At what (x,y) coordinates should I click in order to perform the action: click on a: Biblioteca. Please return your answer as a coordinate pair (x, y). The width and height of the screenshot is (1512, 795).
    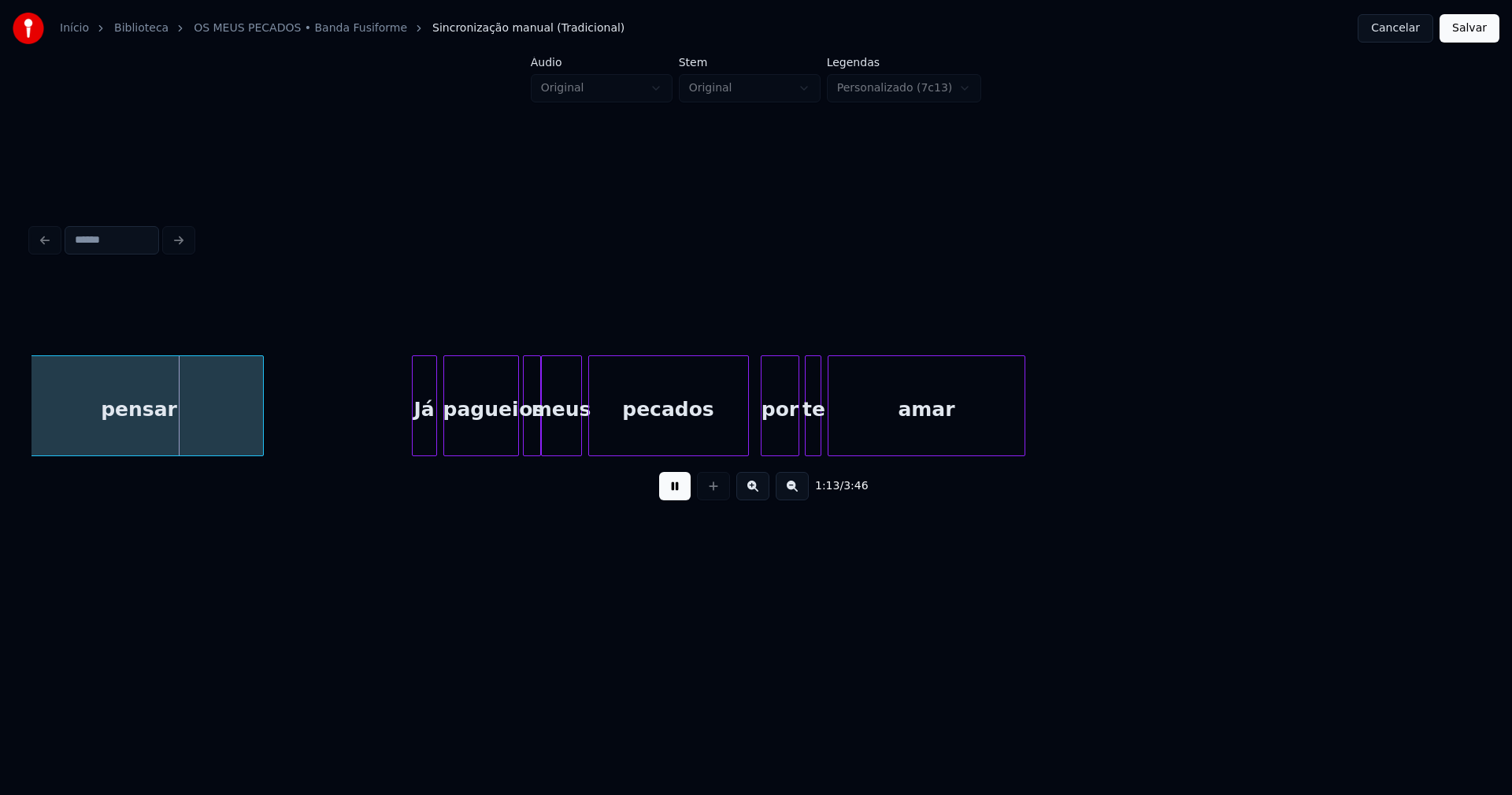
    Looking at the image, I should click on (141, 28).